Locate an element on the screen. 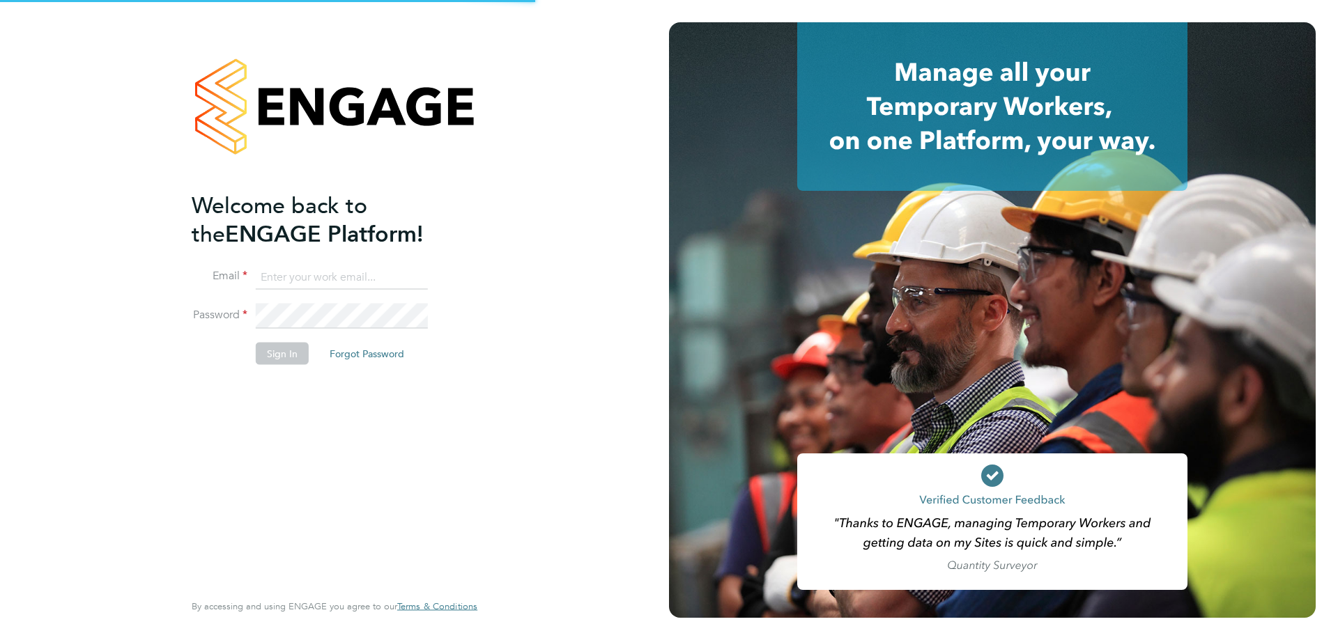  a: Terms & Conditions is located at coordinates (437, 607).